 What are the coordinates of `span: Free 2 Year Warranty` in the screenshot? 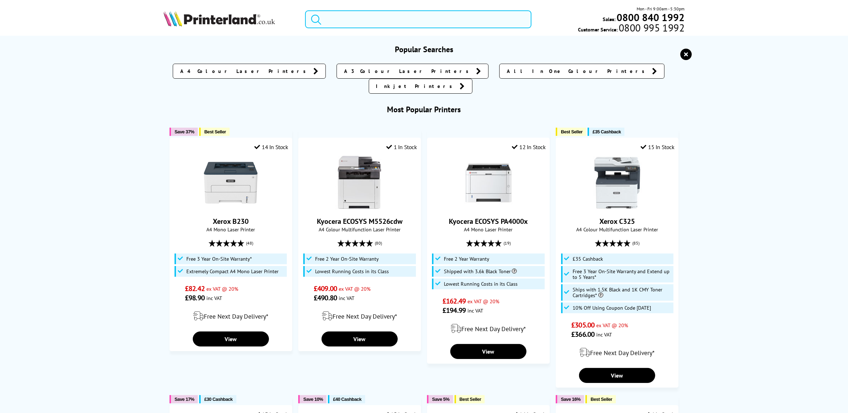 It's located at (467, 259).